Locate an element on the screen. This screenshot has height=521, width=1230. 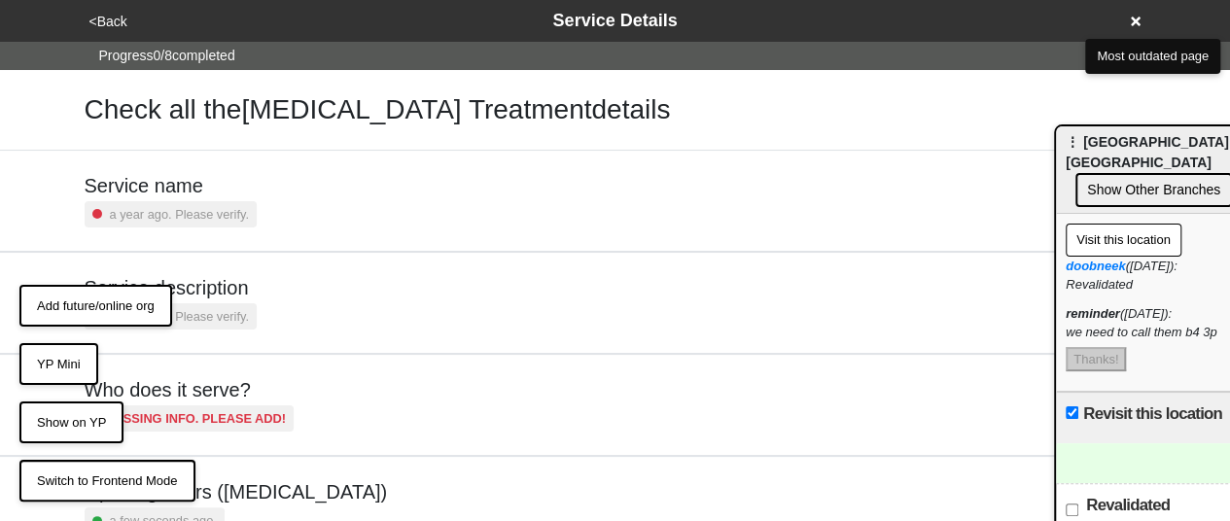
label: Revalidated is located at coordinates (1128, 506).